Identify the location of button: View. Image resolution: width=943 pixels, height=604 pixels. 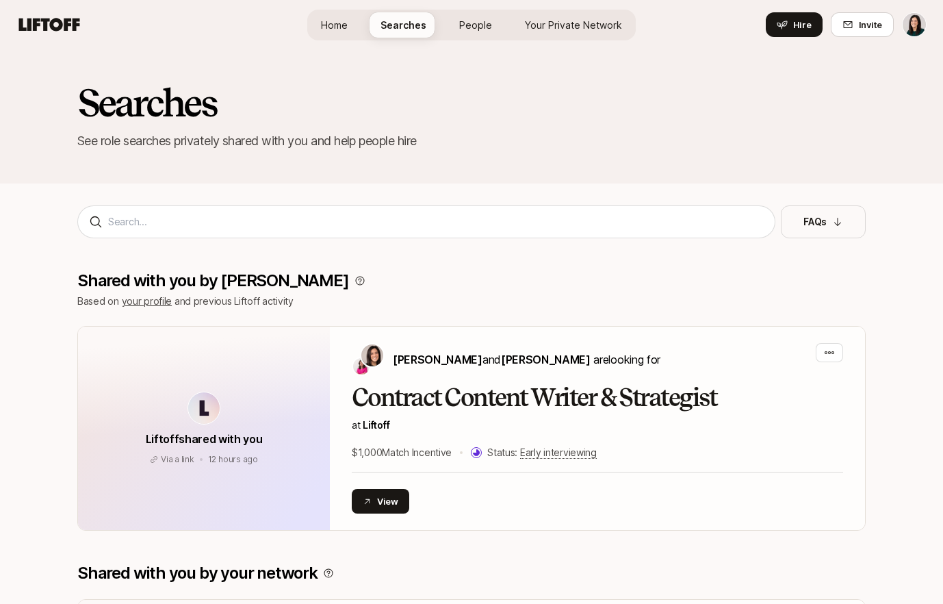
(381, 501).